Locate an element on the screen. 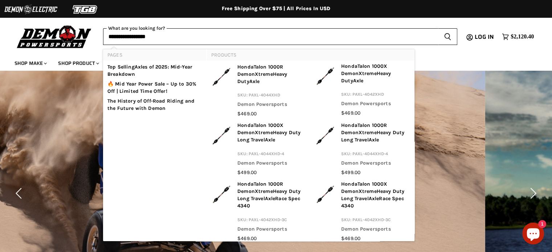 The height and width of the screenshot is (252, 552). img: Demon Powersports is located at coordinates (54, 36).